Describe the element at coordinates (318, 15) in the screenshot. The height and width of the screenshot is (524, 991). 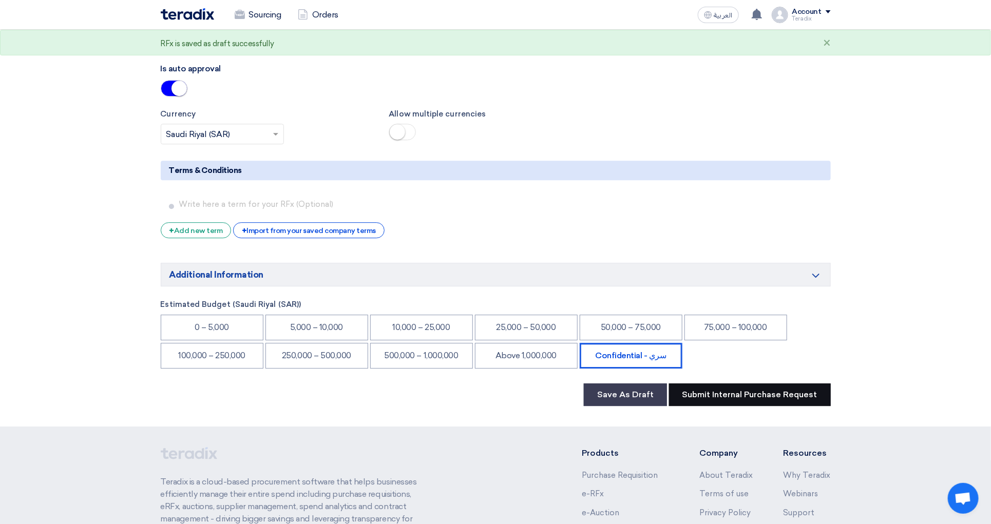
I see `a: Orders` at that location.